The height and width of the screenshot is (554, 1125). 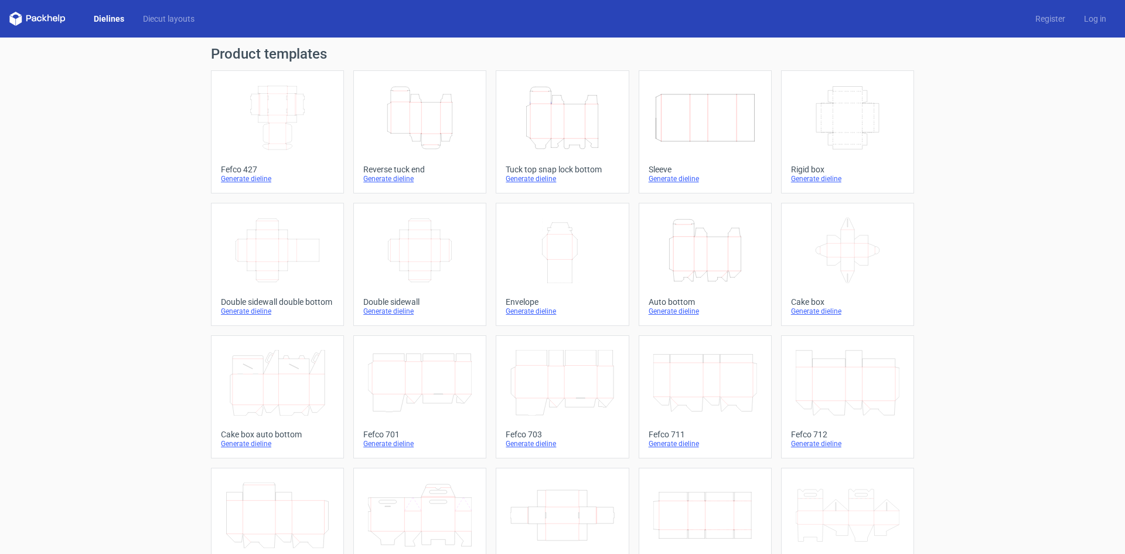 What do you see at coordinates (420, 264) in the screenshot?
I see `a: Double sidewallGenerate dieline` at bounding box center [420, 264].